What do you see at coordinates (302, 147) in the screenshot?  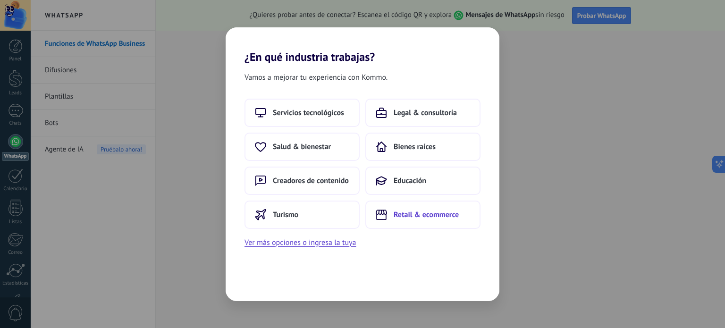 I see `button: Salud & bienestar` at bounding box center [302, 147].